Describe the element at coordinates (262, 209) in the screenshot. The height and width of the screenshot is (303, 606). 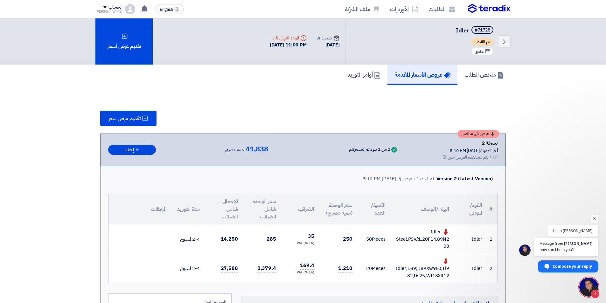
I see `th: سعر الوحدة شامل الضرائب` at that location.